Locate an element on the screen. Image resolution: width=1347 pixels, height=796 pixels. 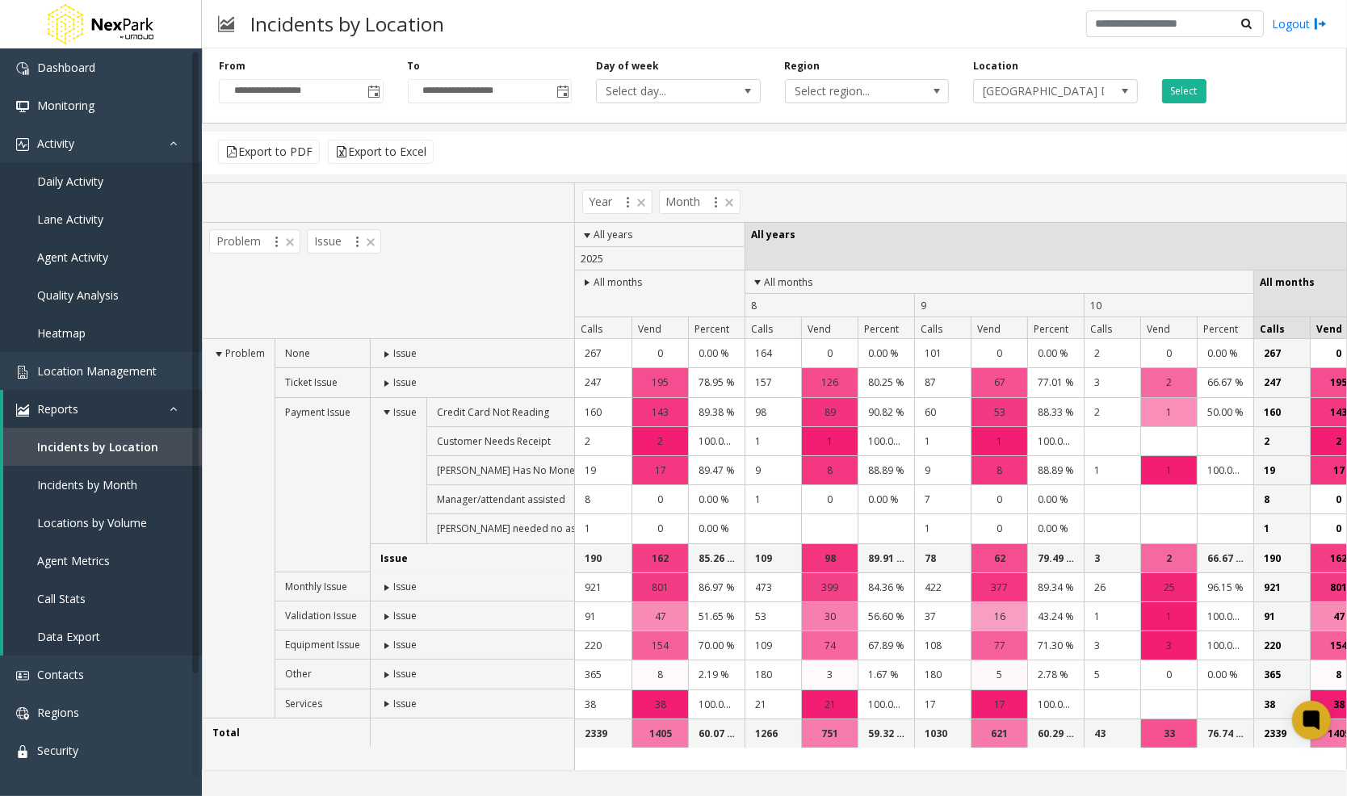
span: 143 is located at coordinates (1338, 412).